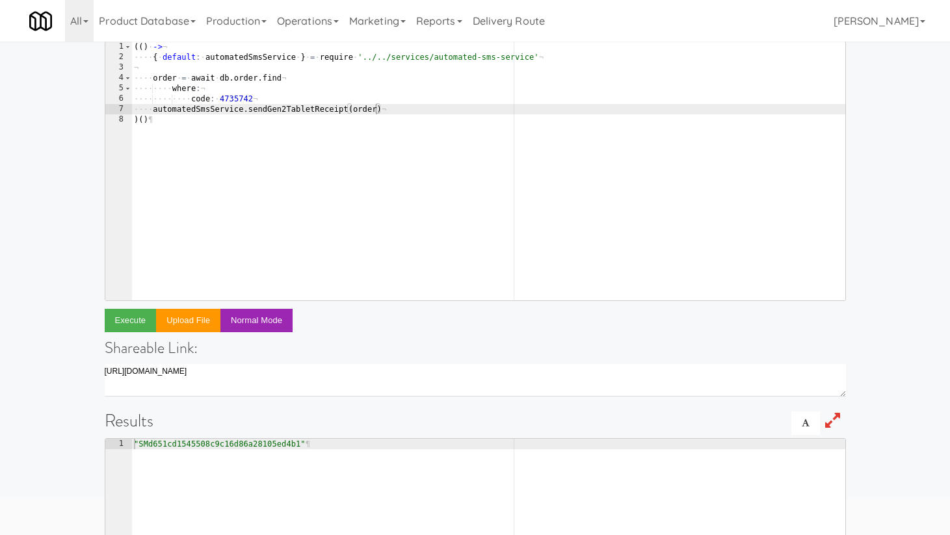 Image resolution: width=950 pixels, height=535 pixels. What do you see at coordinates (118, 109) in the screenshot?
I see `div: 7` at bounding box center [118, 109].